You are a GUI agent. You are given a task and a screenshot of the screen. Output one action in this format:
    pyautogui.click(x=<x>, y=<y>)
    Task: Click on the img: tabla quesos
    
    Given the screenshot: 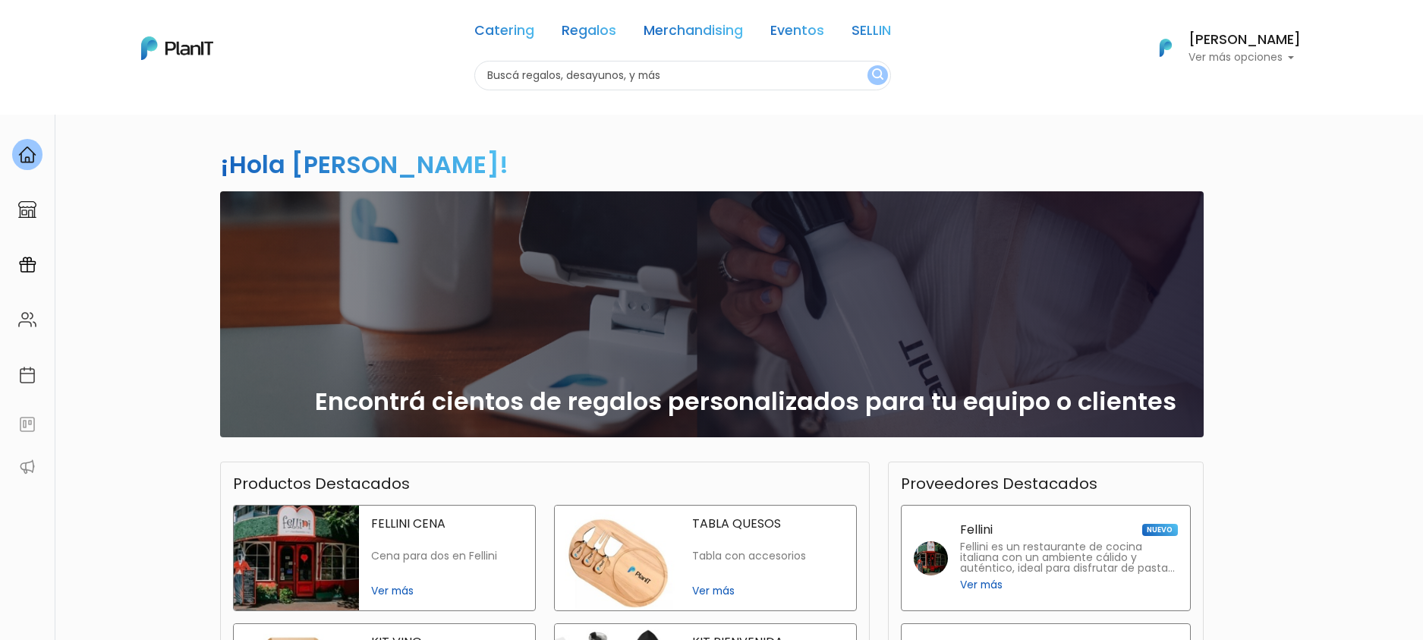 What is the action you would take?
    pyautogui.click(x=617, y=558)
    